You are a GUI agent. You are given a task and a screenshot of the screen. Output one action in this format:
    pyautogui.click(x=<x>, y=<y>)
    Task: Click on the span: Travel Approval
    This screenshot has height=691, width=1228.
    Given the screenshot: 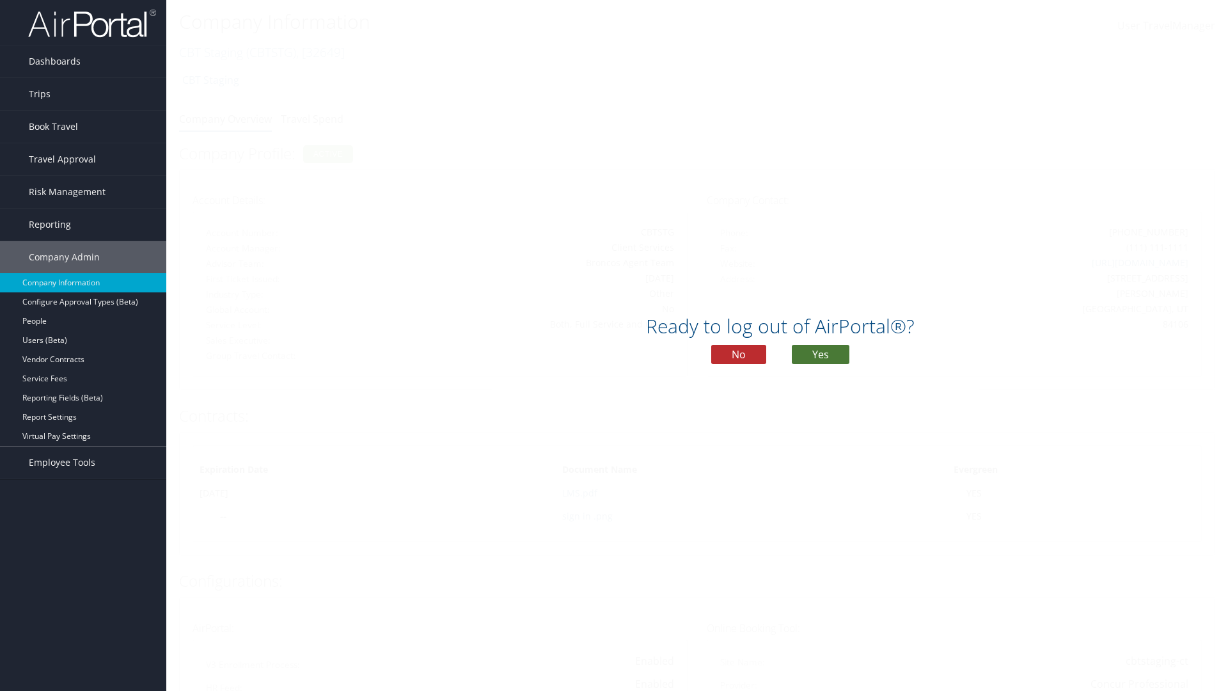 What is the action you would take?
    pyautogui.click(x=62, y=159)
    